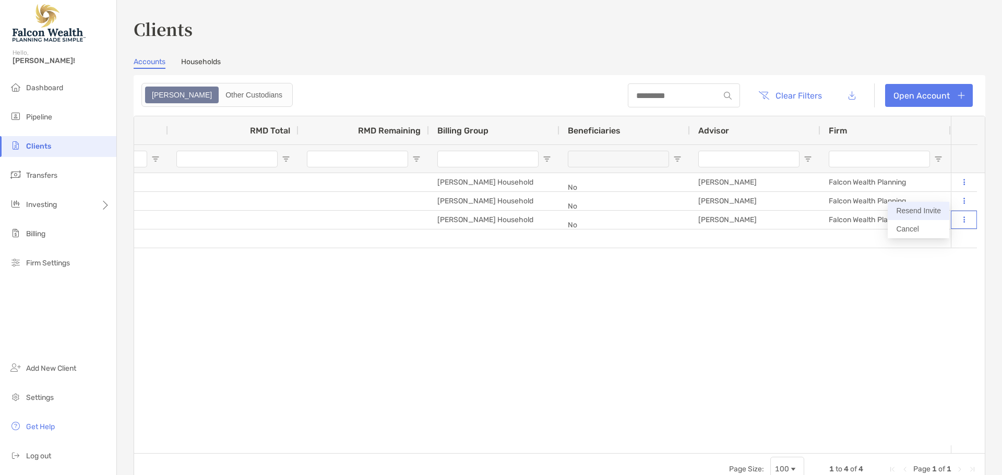 This screenshot has width=1002, height=475. I want to click on button: Resend Invite, so click(918, 211).